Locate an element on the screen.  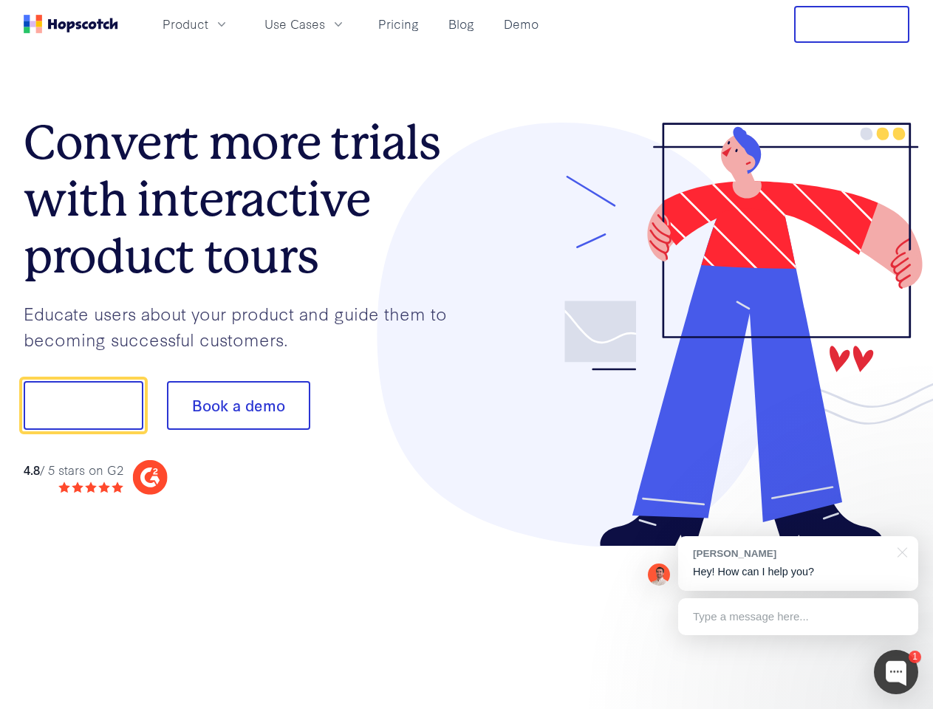
div: 1 is located at coordinates (915, 657).